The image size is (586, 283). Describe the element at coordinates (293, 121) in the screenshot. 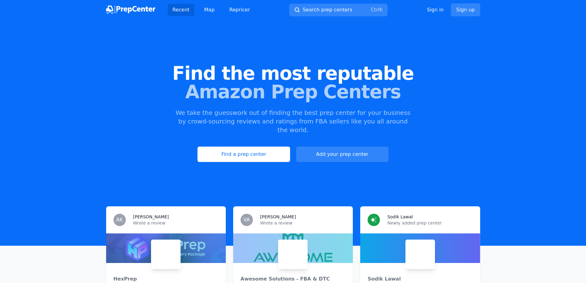

I see `p: We take the guesswork out of finding the best prep center for your business by crowd-sourcing rev...` at that location.